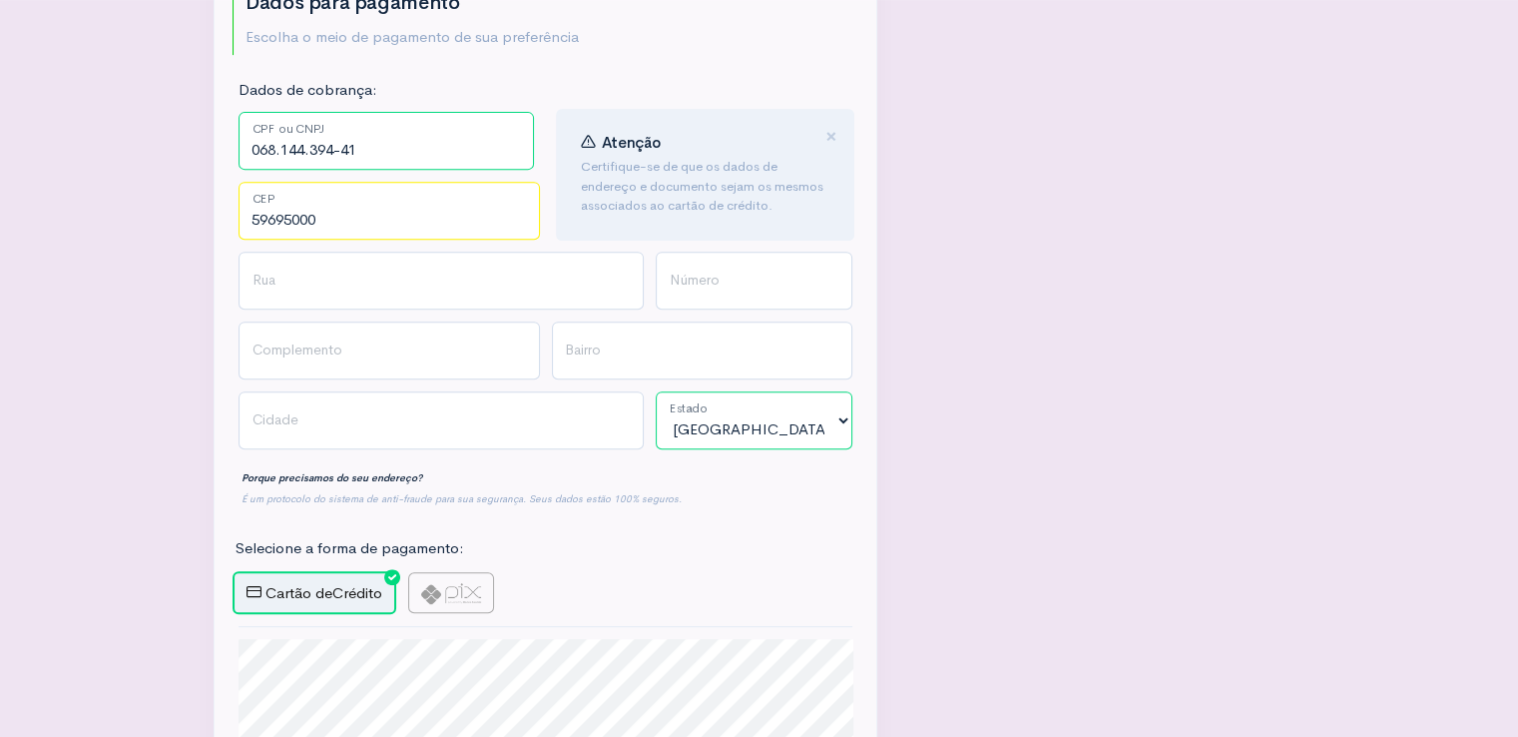  I want to click on input: CPF ou CNPJ, so click(386, 141).